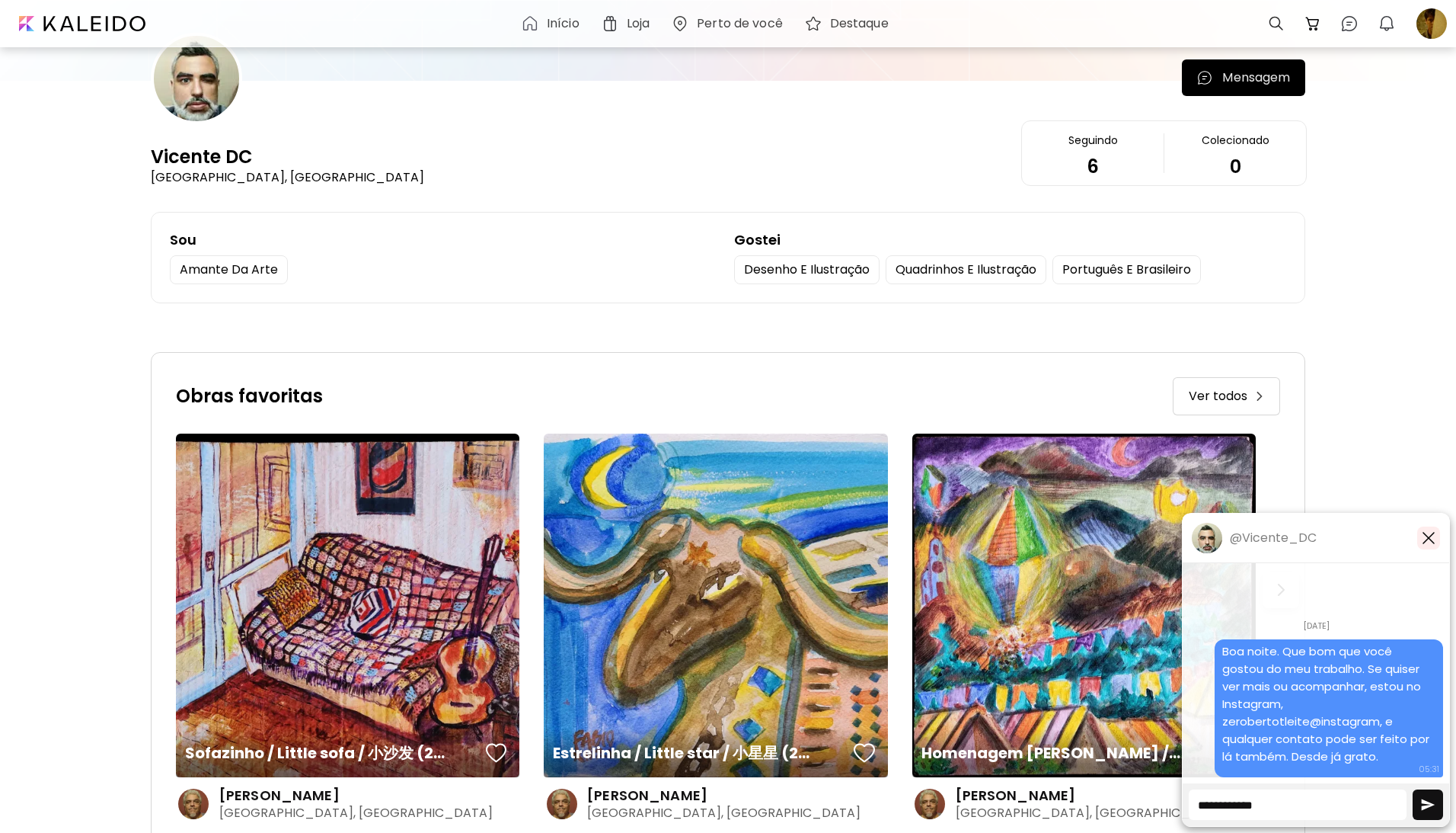  Describe the element at coordinates (1244, 77) in the screenshot. I see `button: chatIconMensagem` at that location.